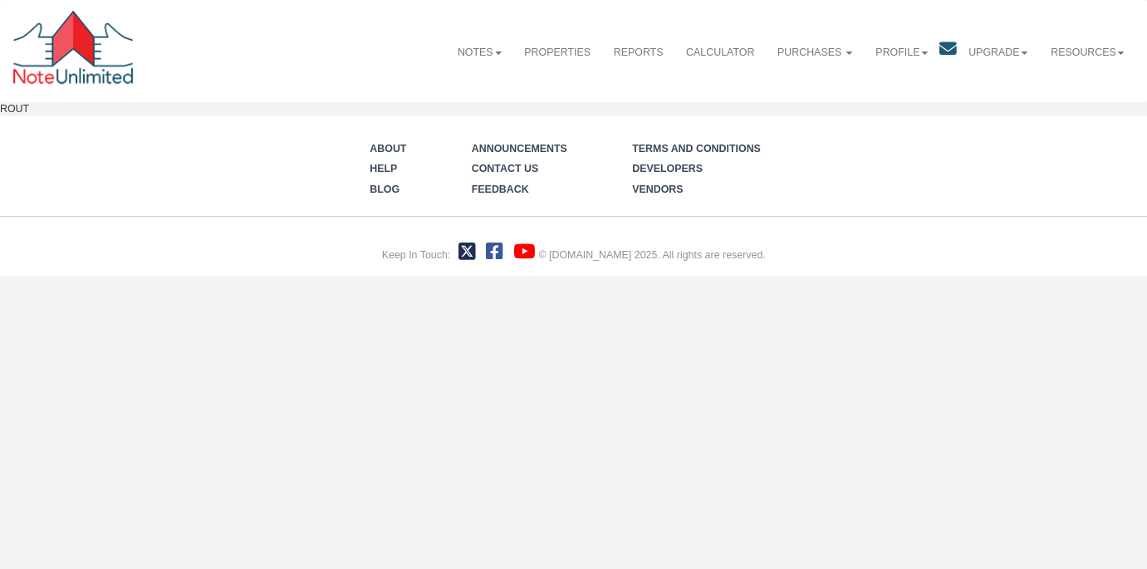 The height and width of the screenshot is (569, 1147). Describe the element at coordinates (720, 52) in the screenshot. I see `a: Calculator` at that location.